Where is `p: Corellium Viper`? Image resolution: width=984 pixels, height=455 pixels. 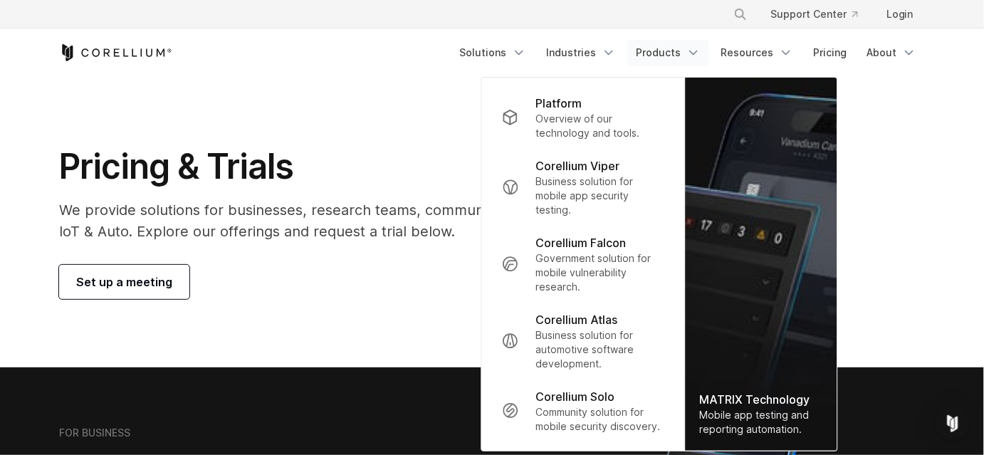
p: Corellium Viper is located at coordinates (578, 166).